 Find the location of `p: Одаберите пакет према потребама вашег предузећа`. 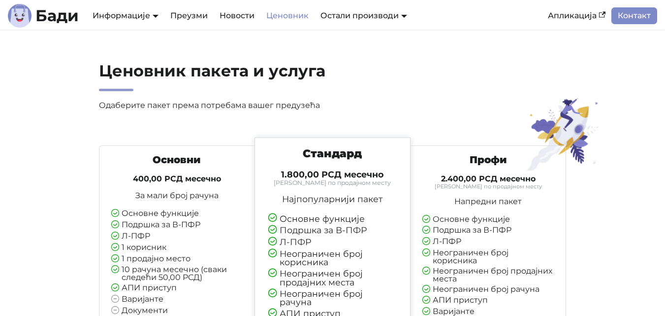

p: Одаберите пакет према потребама вашег предузећа is located at coordinates (255, 105).